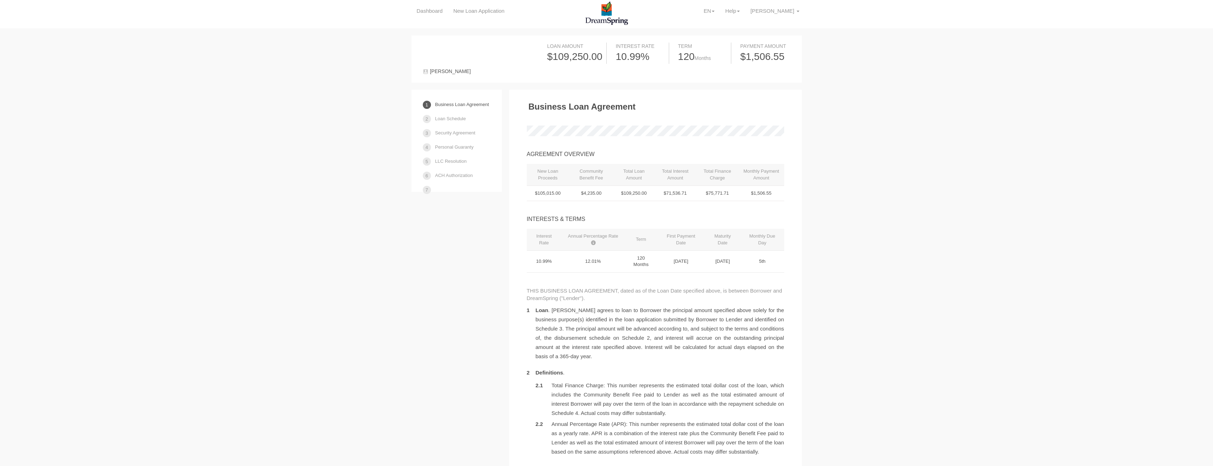 The height and width of the screenshot is (466, 1213). Describe the element at coordinates (591, 193) in the screenshot. I see `td: $4,235.00` at that location.